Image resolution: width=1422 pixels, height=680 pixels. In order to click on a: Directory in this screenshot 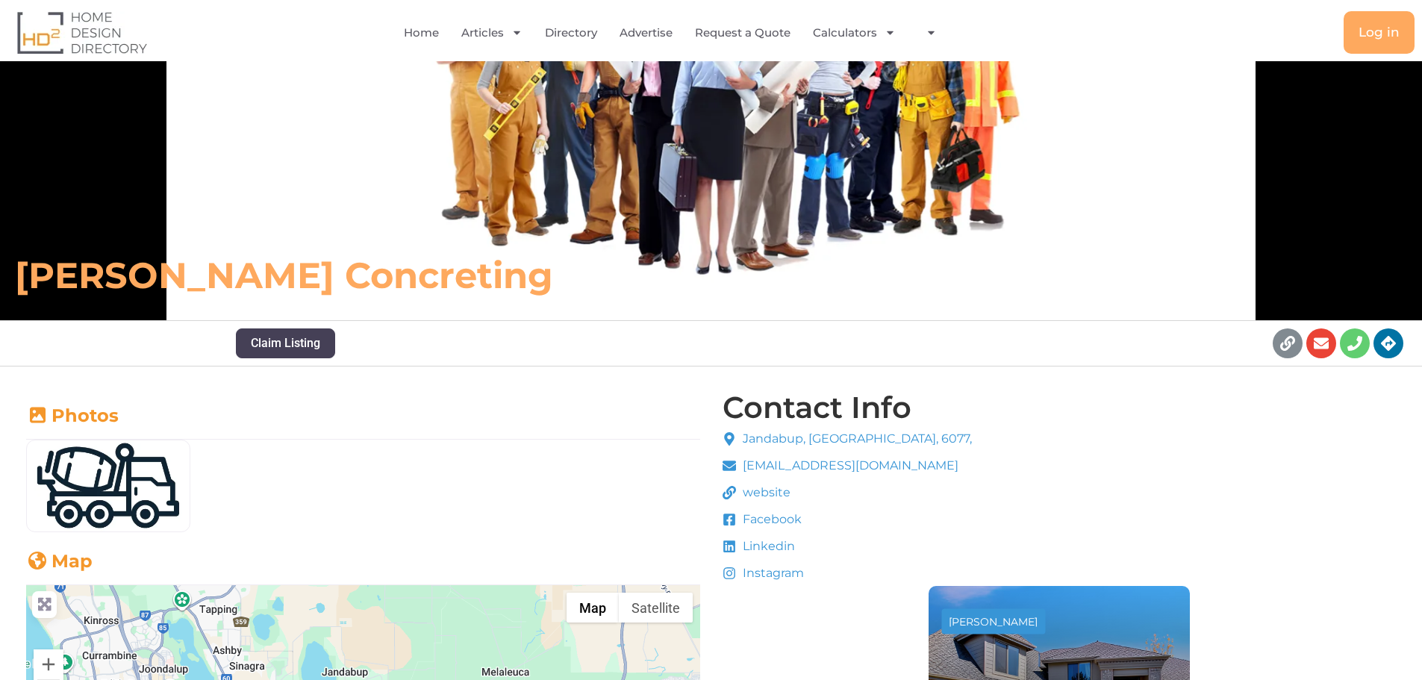, I will do `click(571, 33)`.